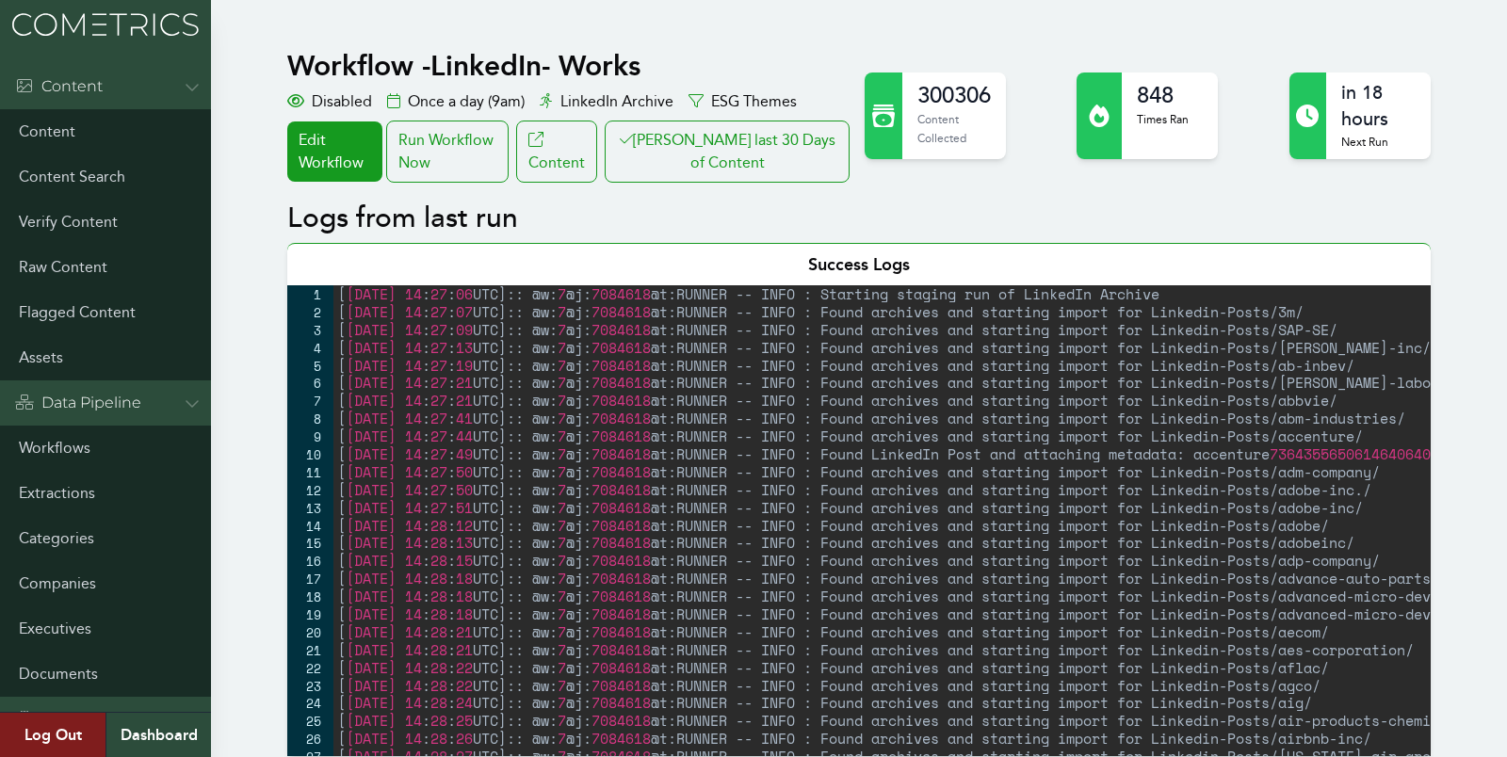 This screenshot has width=1507, height=757. I want to click on div: 10, so click(310, 454).